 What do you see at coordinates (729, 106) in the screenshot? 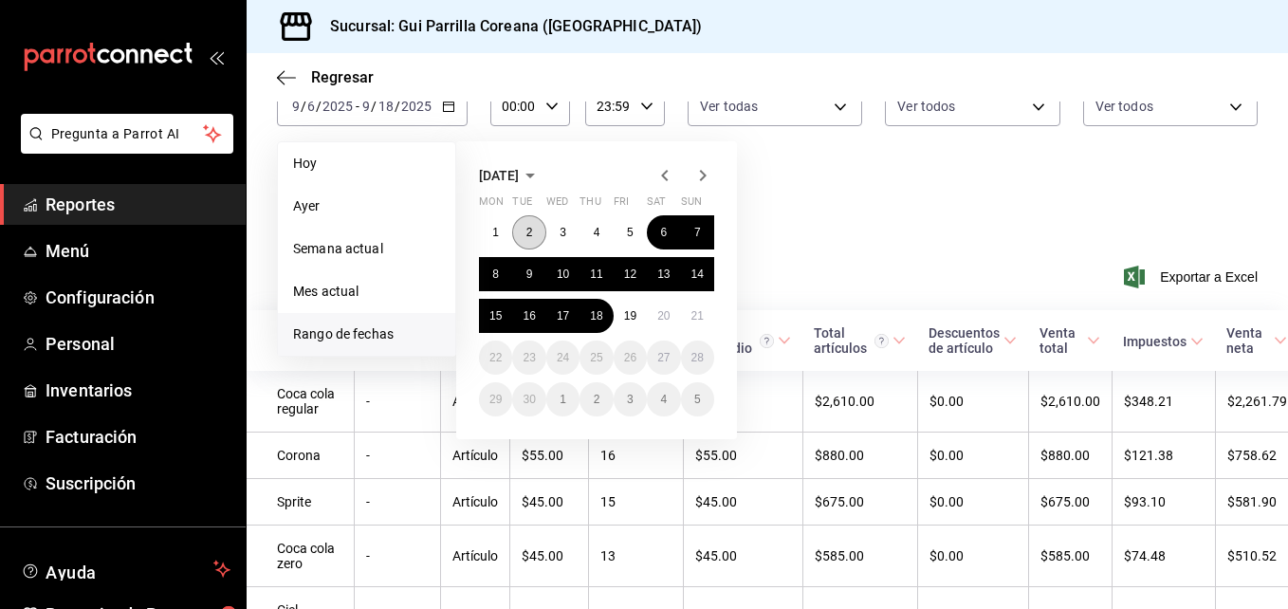
I see `span: Ver todas` at bounding box center [729, 106].